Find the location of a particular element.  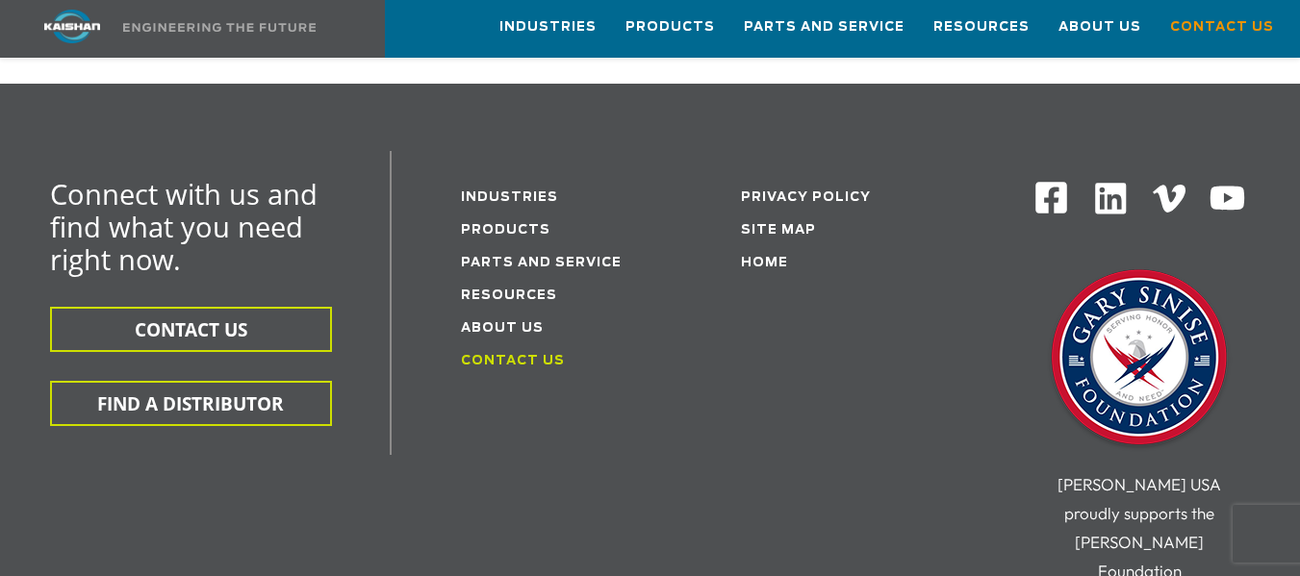

span: Resources is located at coordinates (982, 27).